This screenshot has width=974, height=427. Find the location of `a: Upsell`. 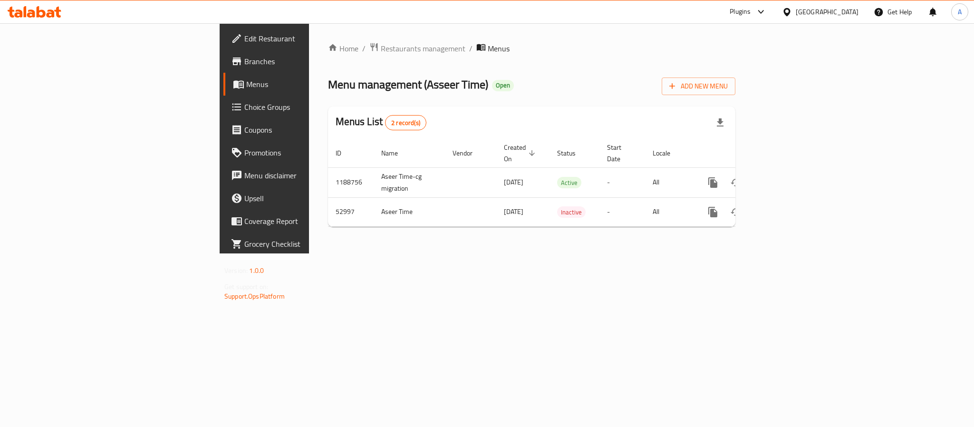

a: Upsell is located at coordinates (303, 198).